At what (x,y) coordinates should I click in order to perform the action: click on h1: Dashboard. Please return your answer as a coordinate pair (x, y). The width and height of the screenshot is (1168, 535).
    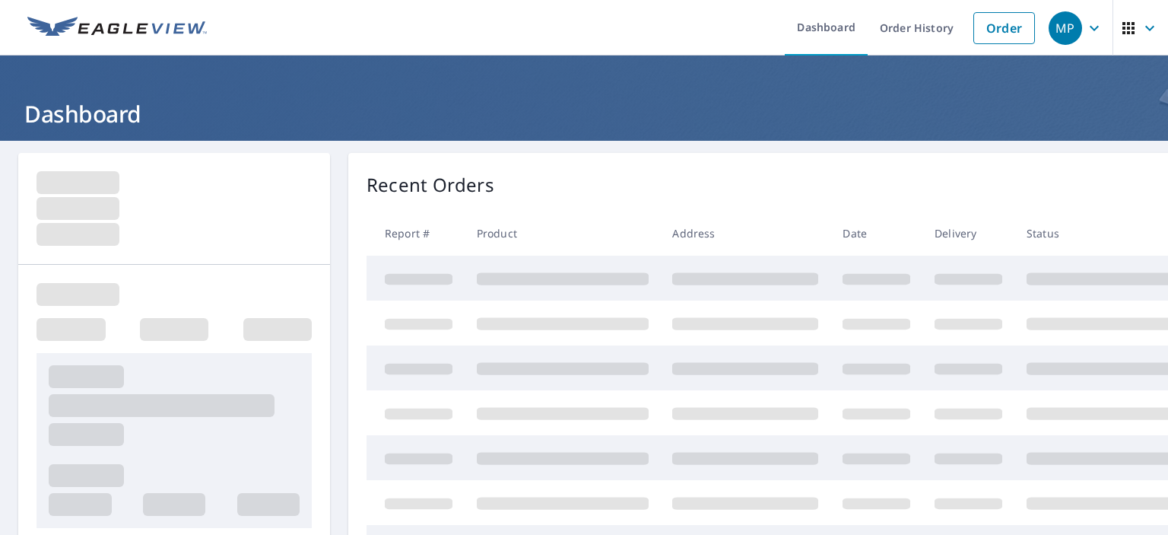
    Looking at the image, I should click on (584, 113).